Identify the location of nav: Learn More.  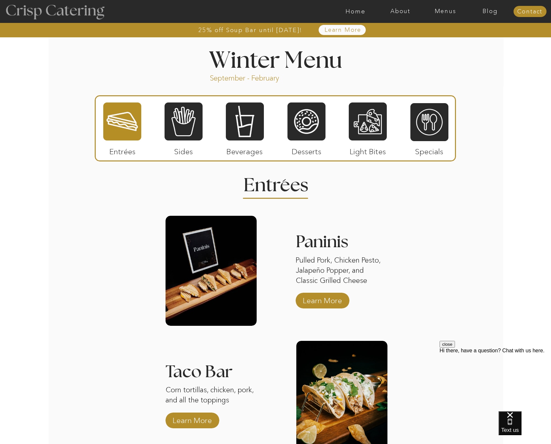
(343, 30).